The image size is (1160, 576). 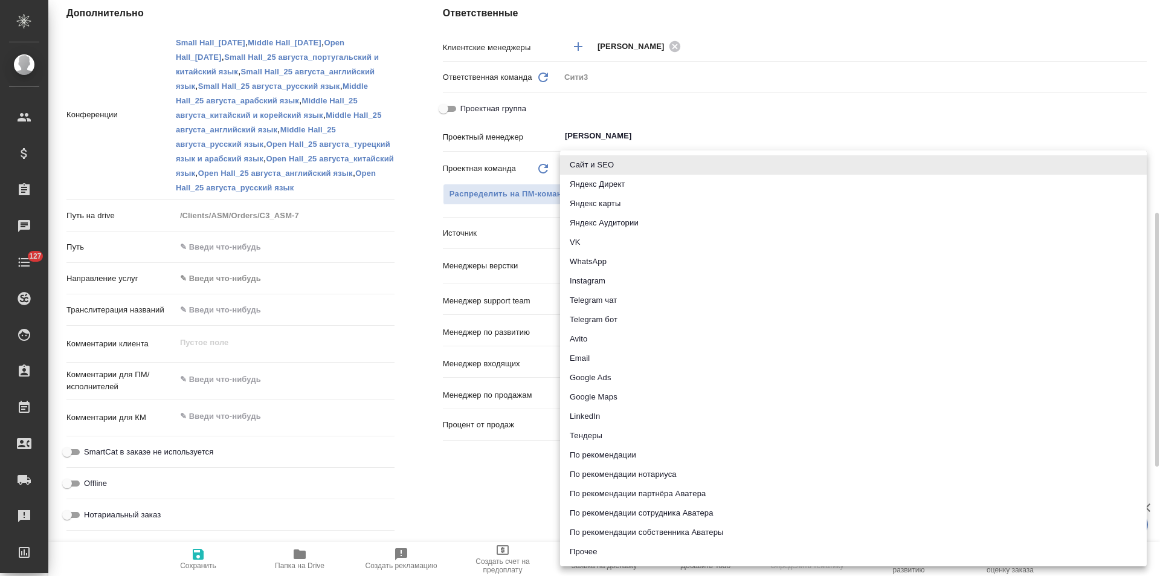 I want to click on li: Яндекс Аудитории, so click(x=853, y=223).